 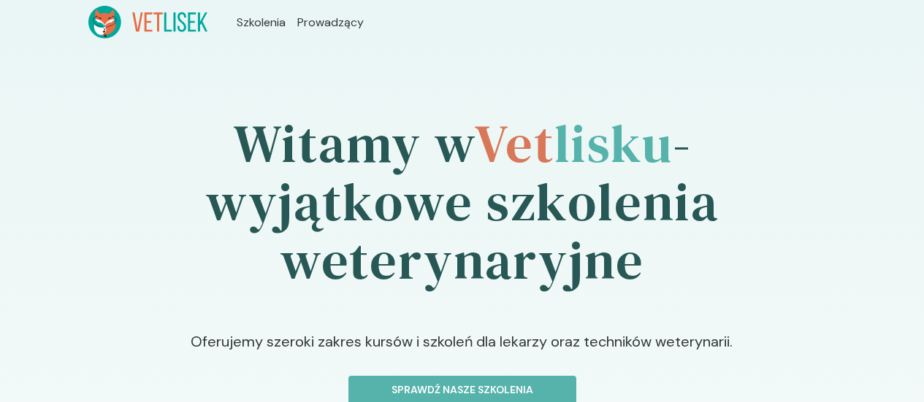 What do you see at coordinates (462, 202) in the screenshot?
I see `h1: Witamy w - wyjątkowe szkolenia weterynaryjne` at bounding box center [462, 202].